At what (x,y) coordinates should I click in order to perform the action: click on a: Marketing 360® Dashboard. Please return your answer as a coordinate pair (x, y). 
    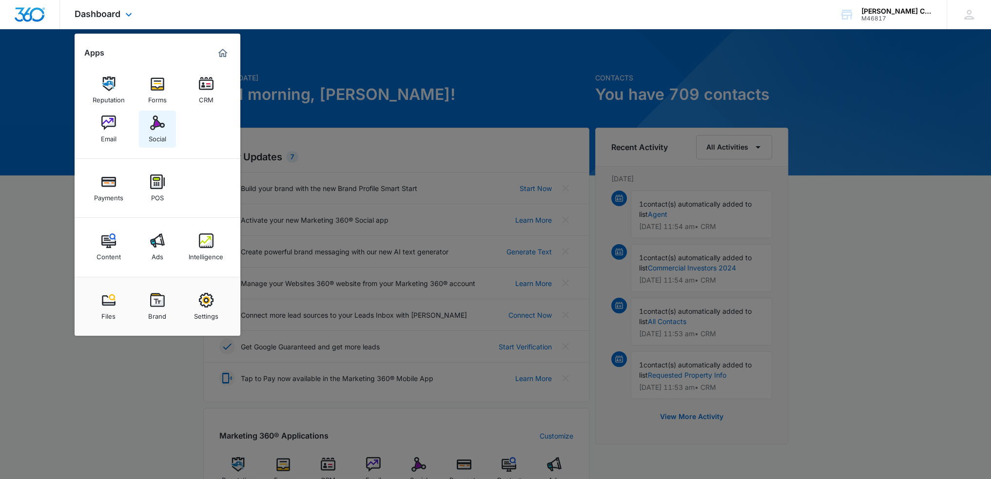
    Looking at the image, I should click on (223, 53).